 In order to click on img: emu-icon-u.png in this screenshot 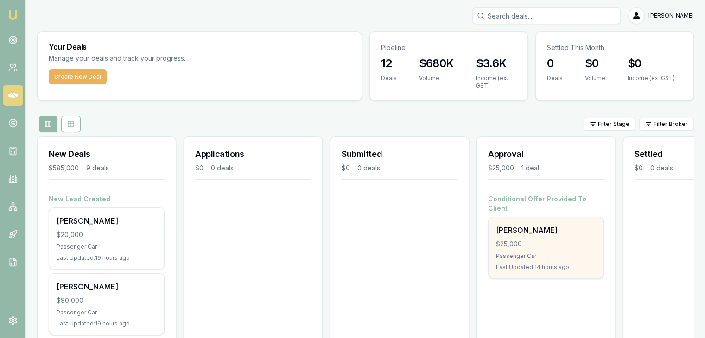, I will do `click(13, 15)`.